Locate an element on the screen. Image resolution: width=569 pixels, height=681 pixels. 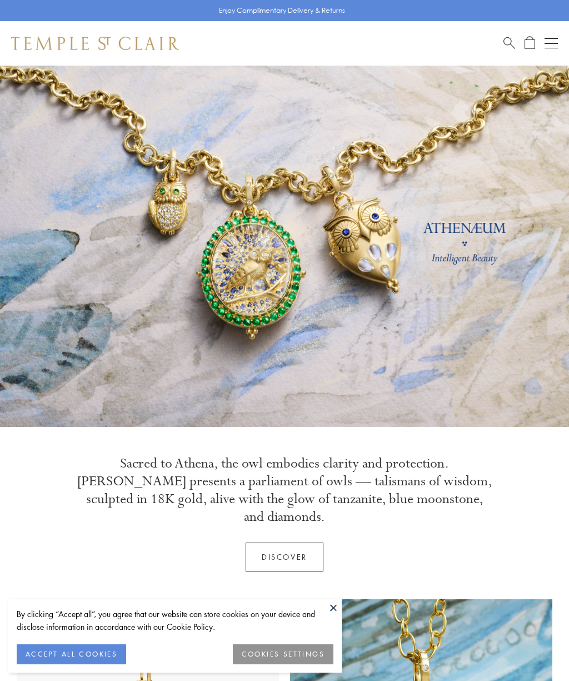
img: Temple St. Clair is located at coordinates (95, 43).